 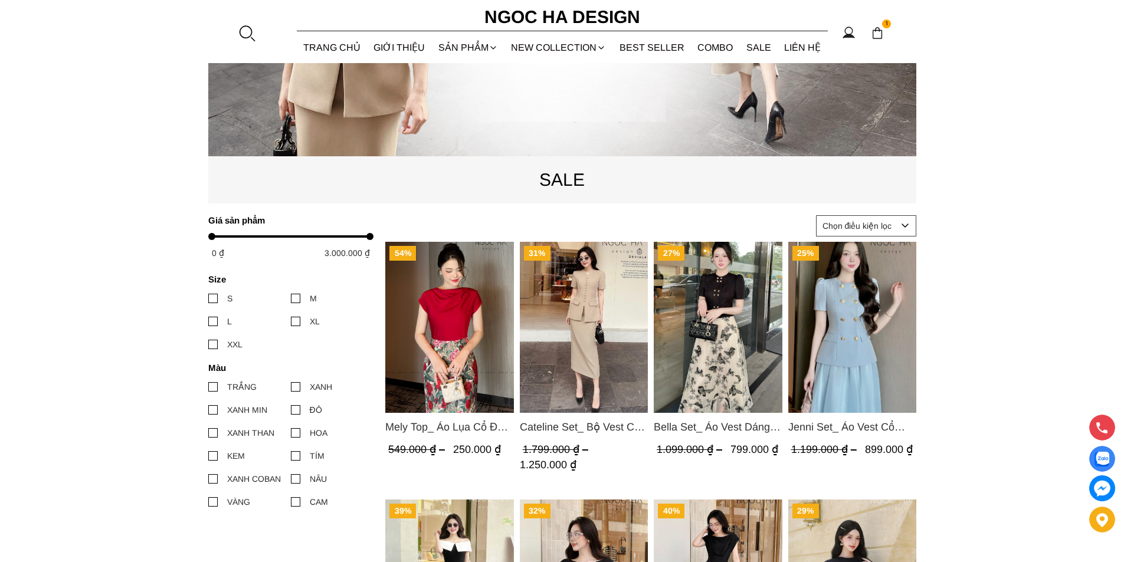 I want to click on a: Link to Bella Set_ Áo Vest Dáng Lửng Cúc Đồng, Chân Váy Họa Tiết Bướm A990+CV121, so click(x=718, y=427).